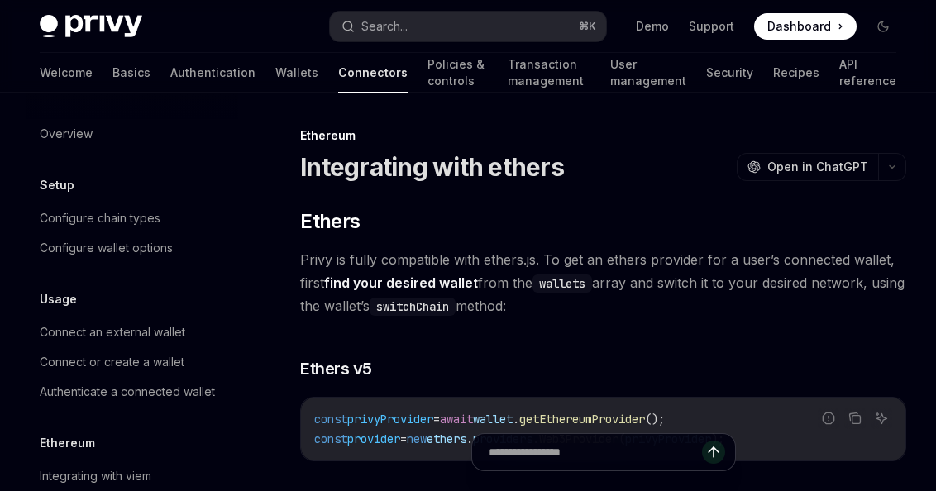 Image resolution: width=936 pixels, height=491 pixels. What do you see at coordinates (66, 134) in the screenshot?
I see `div: Overview` at bounding box center [66, 134].